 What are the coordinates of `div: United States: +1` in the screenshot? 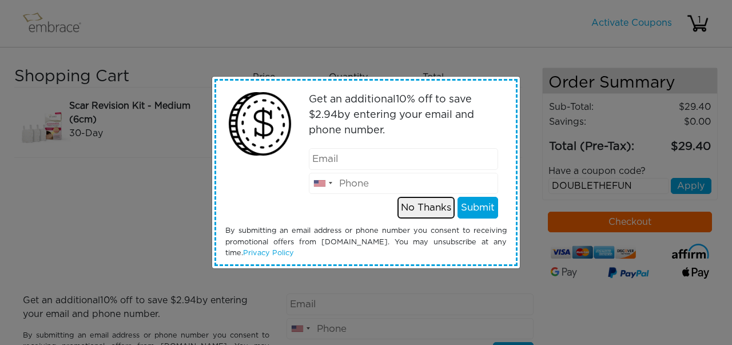 It's located at (323, 184).